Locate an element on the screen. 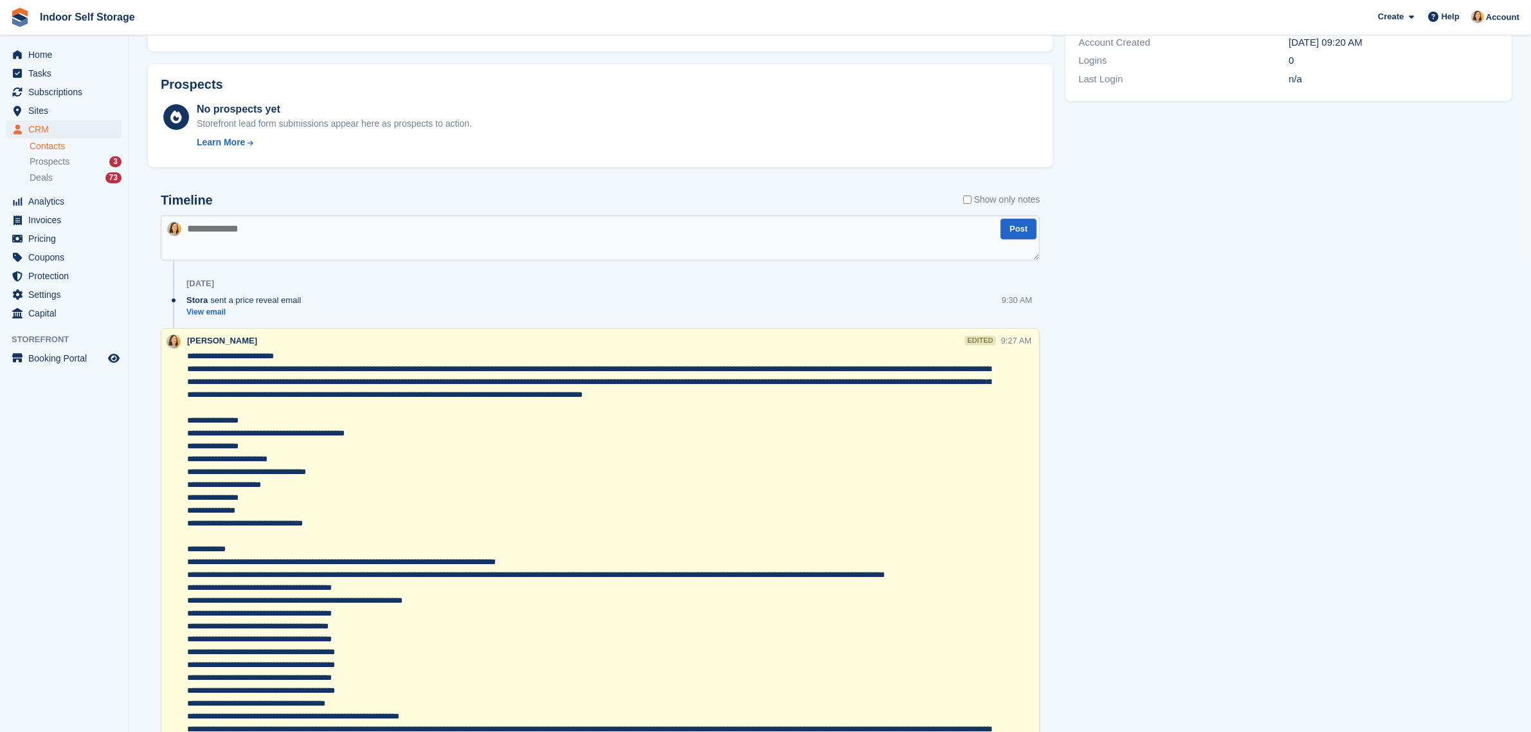 This screenshot has width=1531, height=732. div: Storefront lead form submissions appear here as prospects to action. is located at coordinates (334, 123).